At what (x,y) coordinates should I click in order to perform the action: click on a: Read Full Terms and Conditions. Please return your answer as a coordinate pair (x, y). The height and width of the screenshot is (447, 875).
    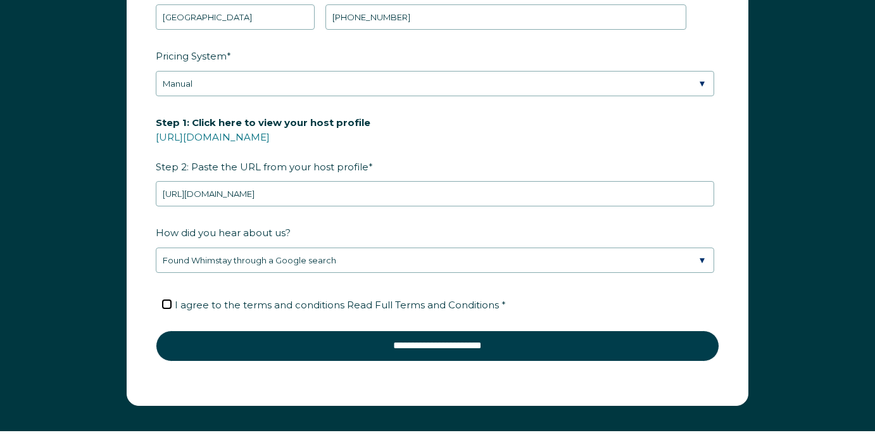
    Looking at the image, I should click on (423, 305).